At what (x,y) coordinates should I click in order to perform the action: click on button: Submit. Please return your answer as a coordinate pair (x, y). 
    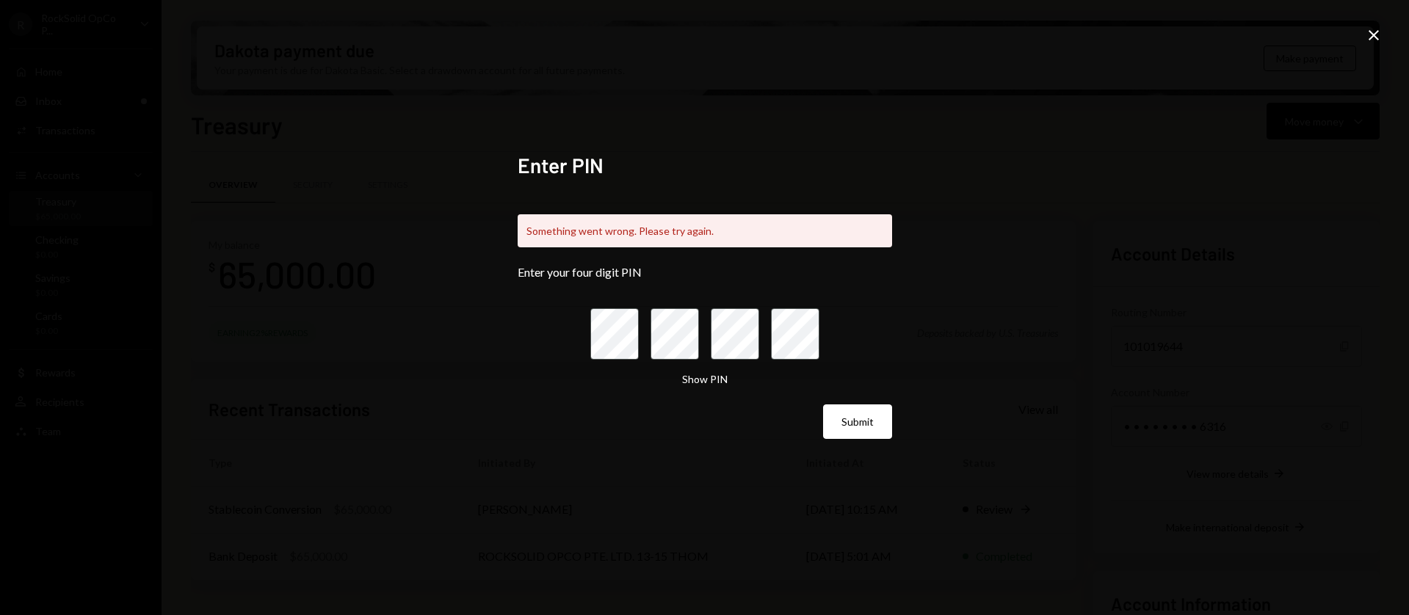
    Looking at the image, I should click on (857, 421).